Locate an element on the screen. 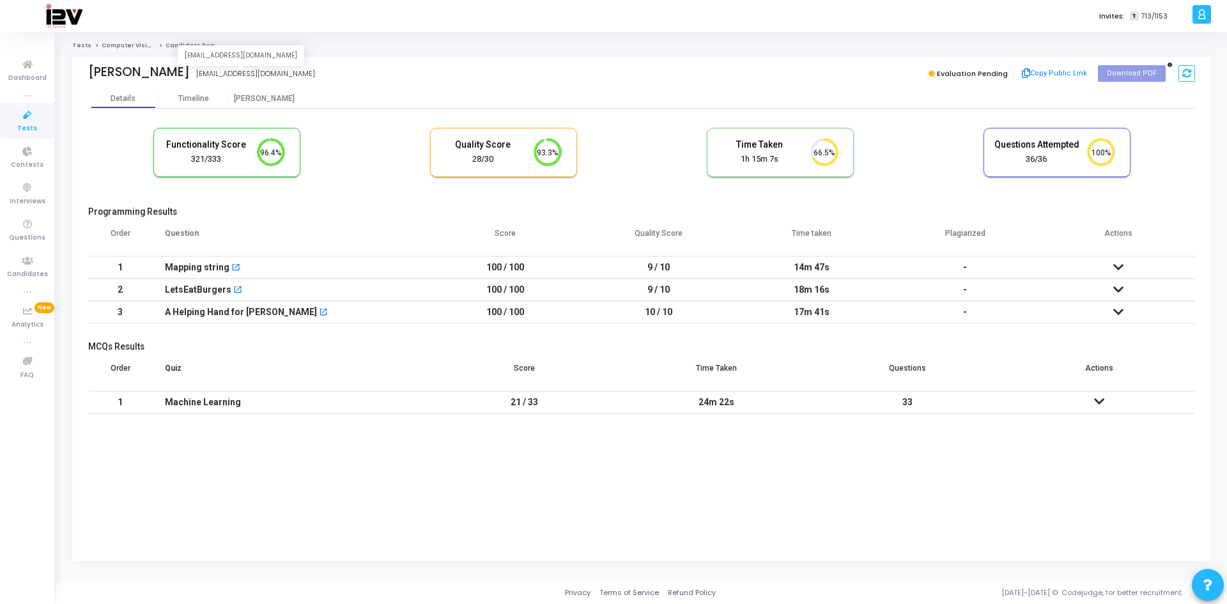 Image resolution: width=1227 pixels, height=604 pixels. th: Plagiarized is located at coordinates (965, 238).